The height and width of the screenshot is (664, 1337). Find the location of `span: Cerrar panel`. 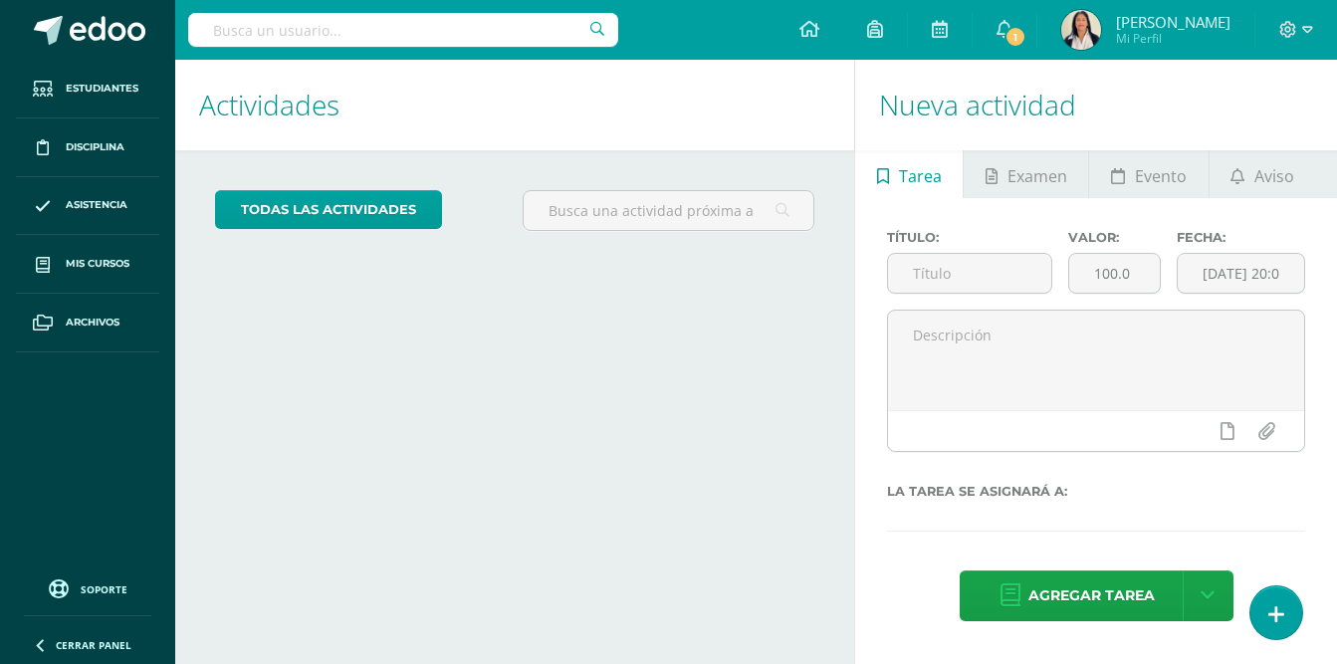

span: Cerrar panel is located at coordinates (94, 645).